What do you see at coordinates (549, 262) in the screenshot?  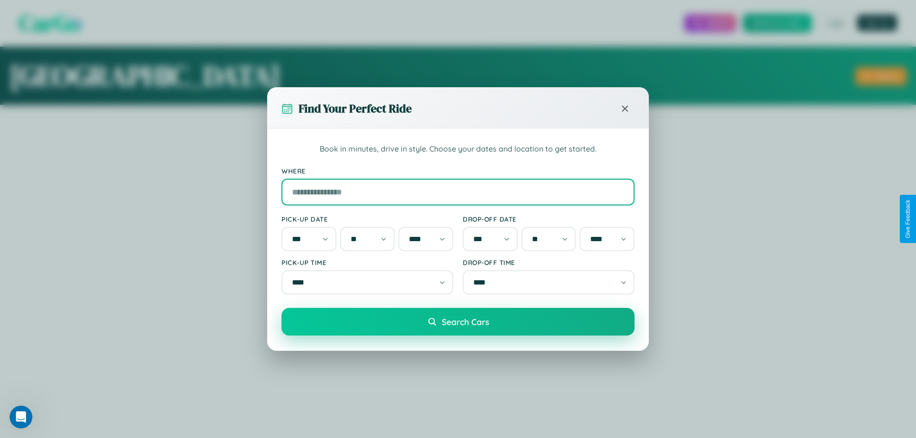 I see `label: Drop-off Time` at bounding box center [549, 262].